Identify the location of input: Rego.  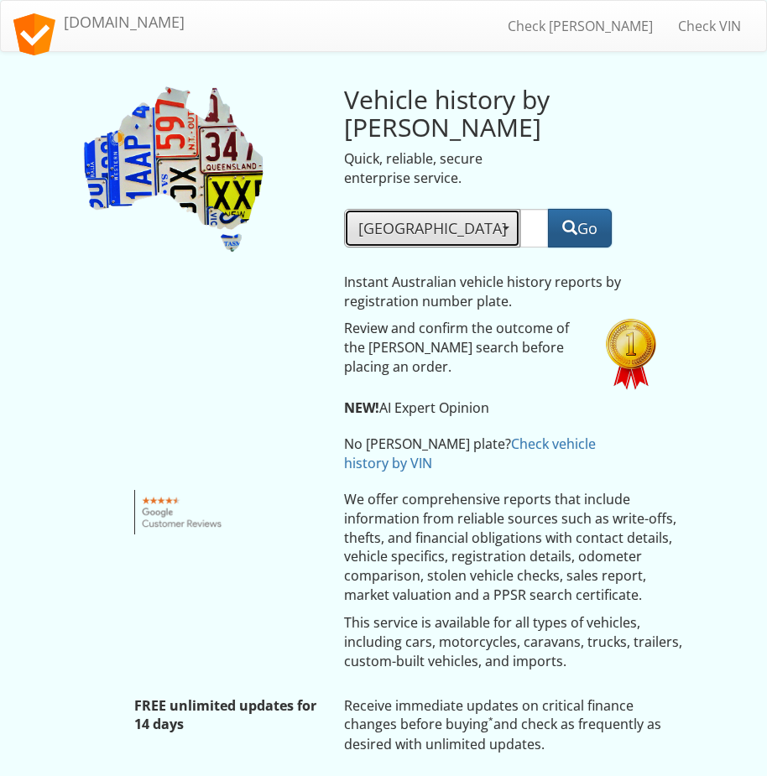
(534, 228).